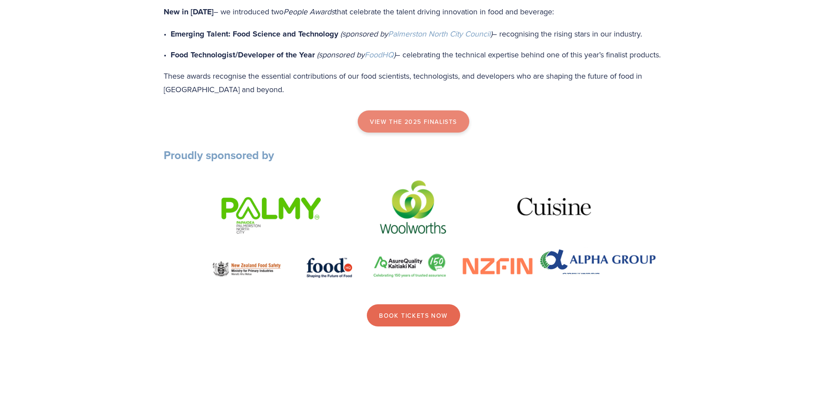 This screenshot has height=396, width=827. I want to click on em: Palmerston North City Council, so click(440, 33).